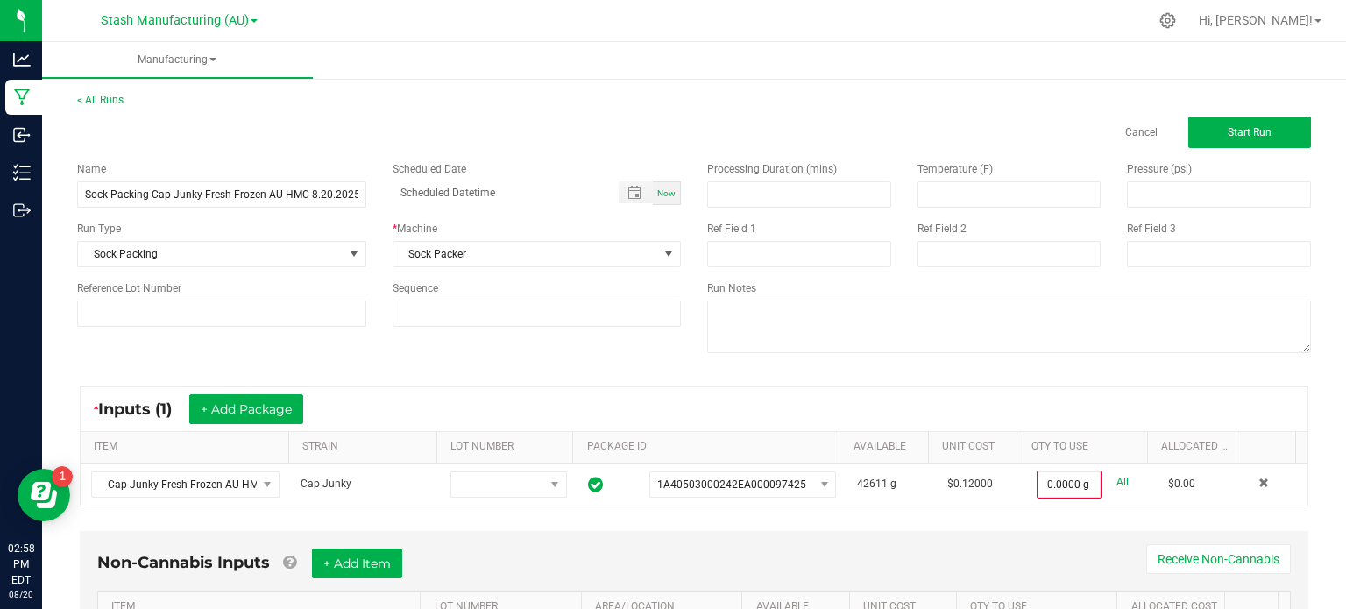 Image resolution: width=1346 pixels, height=609 pixels. What do you see at coordinates (1181, 484) in the screenshot?
I see `span: $0.00` at bounding box center [1181, 484].